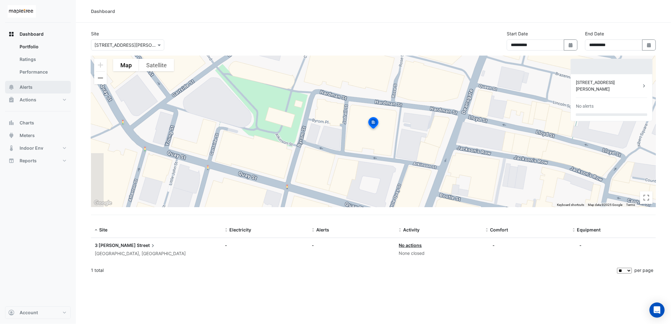 The width and height of the screenshot is (671, 324). Describe the element at coordinates (27, 135) in the screenshot. I see `span: Meters` at that location.